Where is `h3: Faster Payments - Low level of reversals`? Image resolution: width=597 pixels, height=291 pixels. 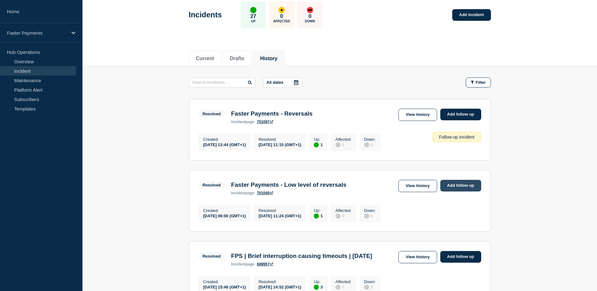
h3: Faster Payments - Low level of reversals is located at coordinates (288, 185).